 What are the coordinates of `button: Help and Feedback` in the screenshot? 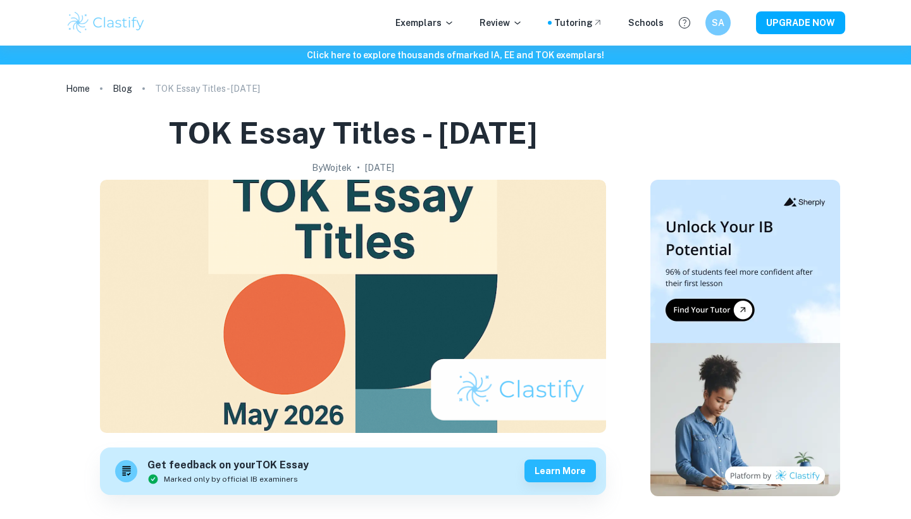 It's located at (685, 23).